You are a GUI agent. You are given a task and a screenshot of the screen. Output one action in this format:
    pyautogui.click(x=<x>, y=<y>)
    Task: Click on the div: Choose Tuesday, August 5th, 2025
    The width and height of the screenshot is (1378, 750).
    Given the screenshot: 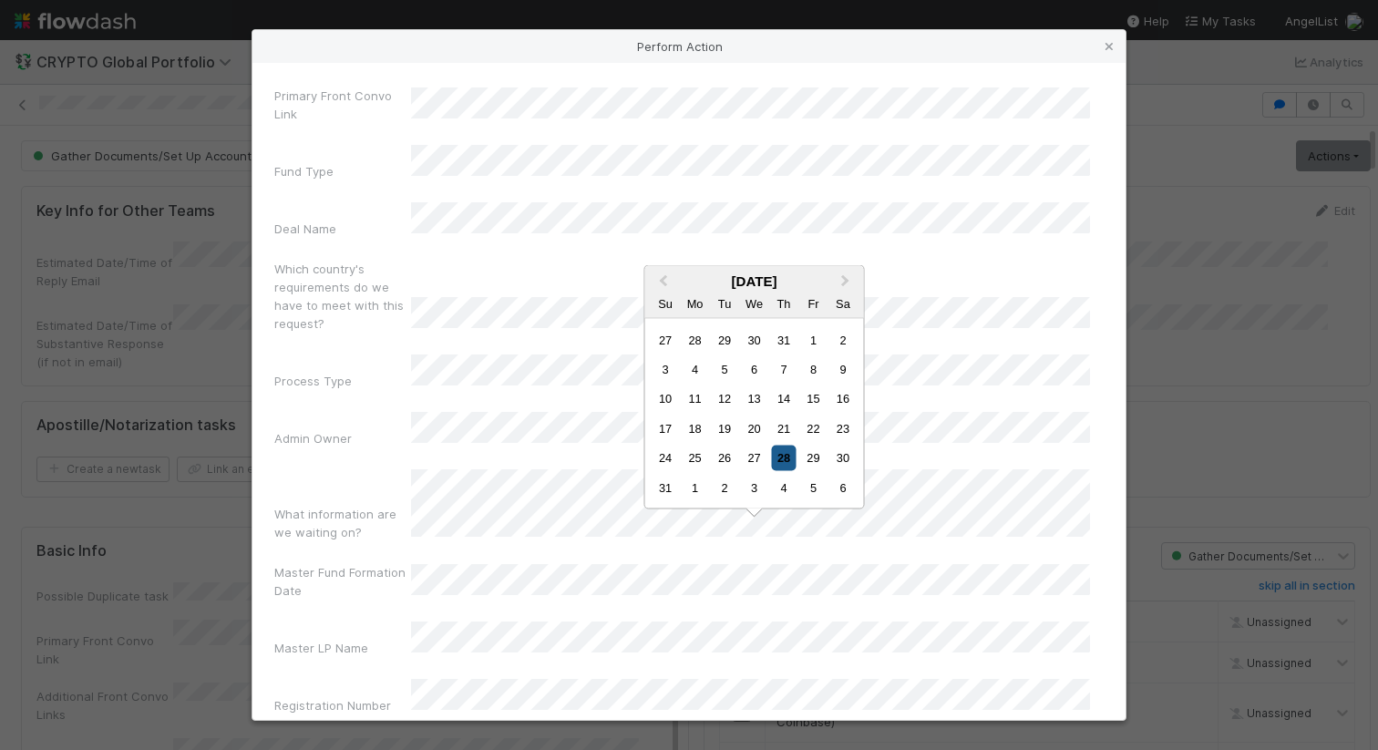 What is the action you would take?
    pyautogui.click(x=724, y=369)
    